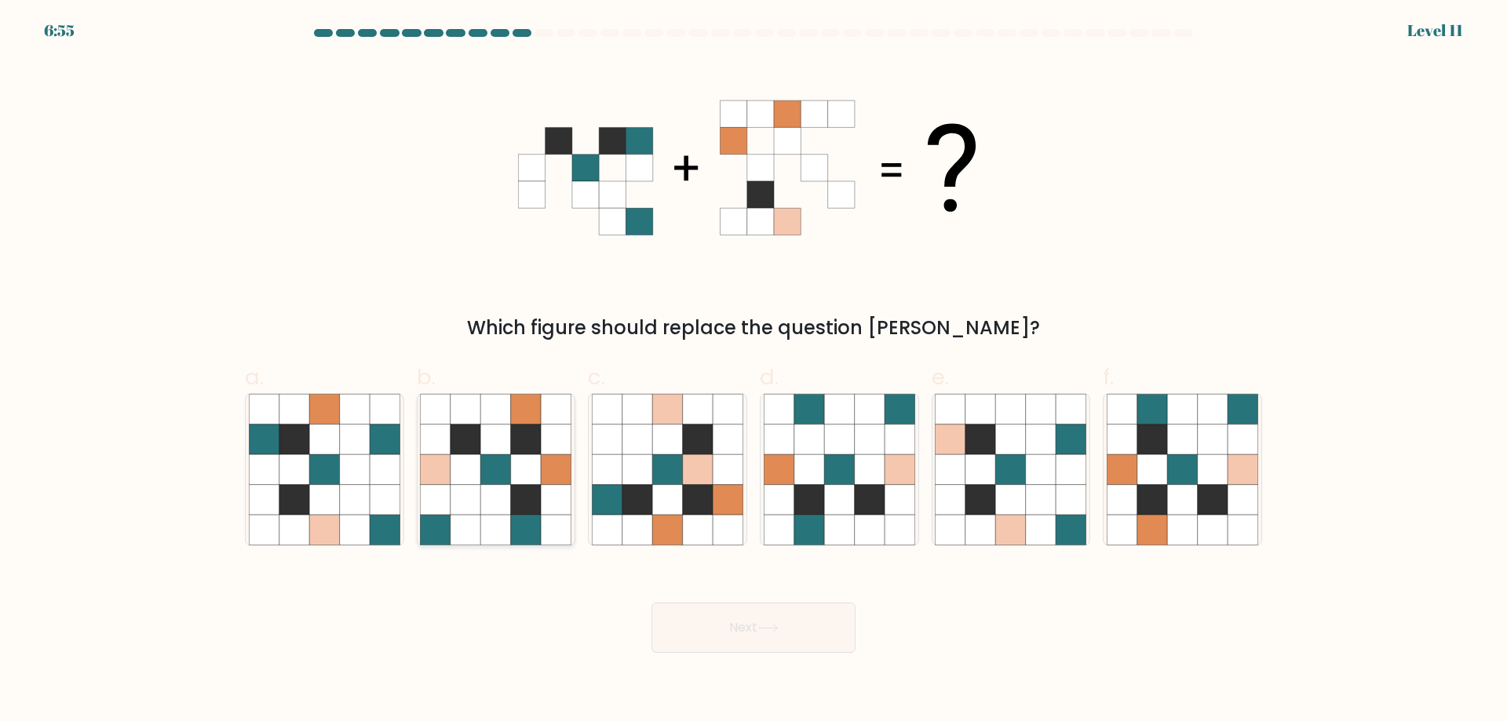 Image resolution: width=1507 pixels, height=721 pixels. Describe the element at coordinates (1435, 31) in the screenshot. I see `div: Level 11` at that location.